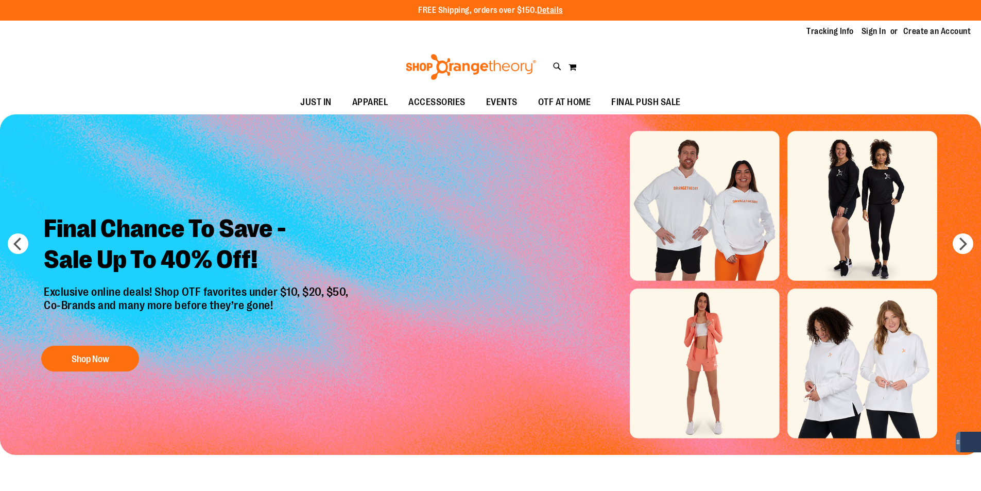 This screenshot has height=491, width=981. I want to click on a: Details, so click(550, 10).